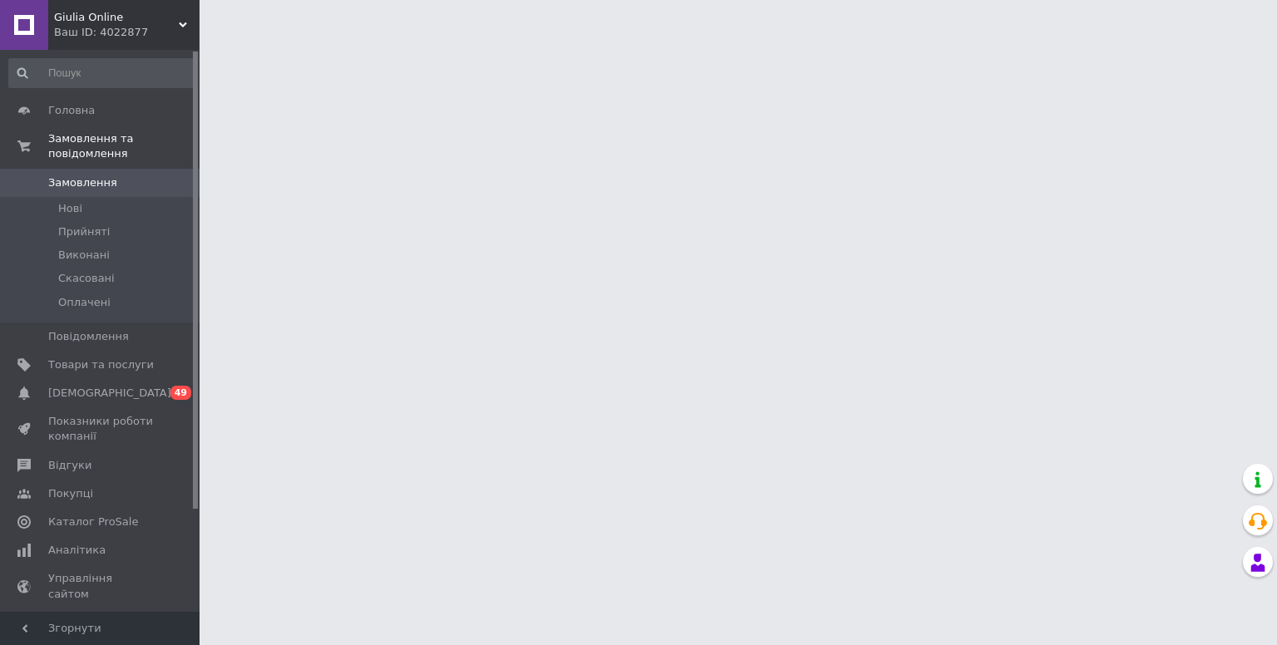 The width and height of the screenshot is (1277, 645). Describe the element at coordinates (88, 337) in the screenshot. I see `span: Повідомлення` at that location.